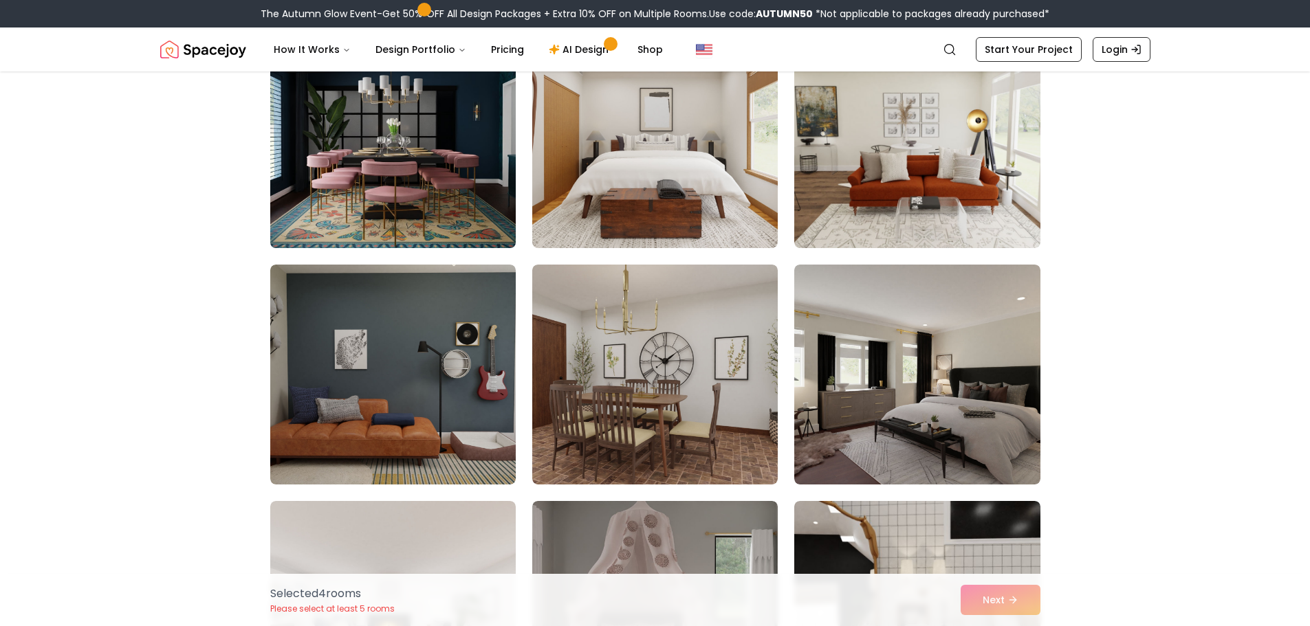  Describe the element at coordinates (312, 49) in the screenshot. I see `button: How It Works` at that location.